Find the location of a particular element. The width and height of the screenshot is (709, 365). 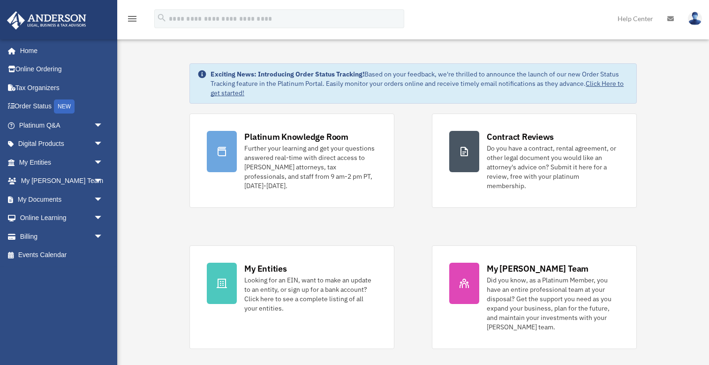

div: NEW is located at coordinates (64, 106).